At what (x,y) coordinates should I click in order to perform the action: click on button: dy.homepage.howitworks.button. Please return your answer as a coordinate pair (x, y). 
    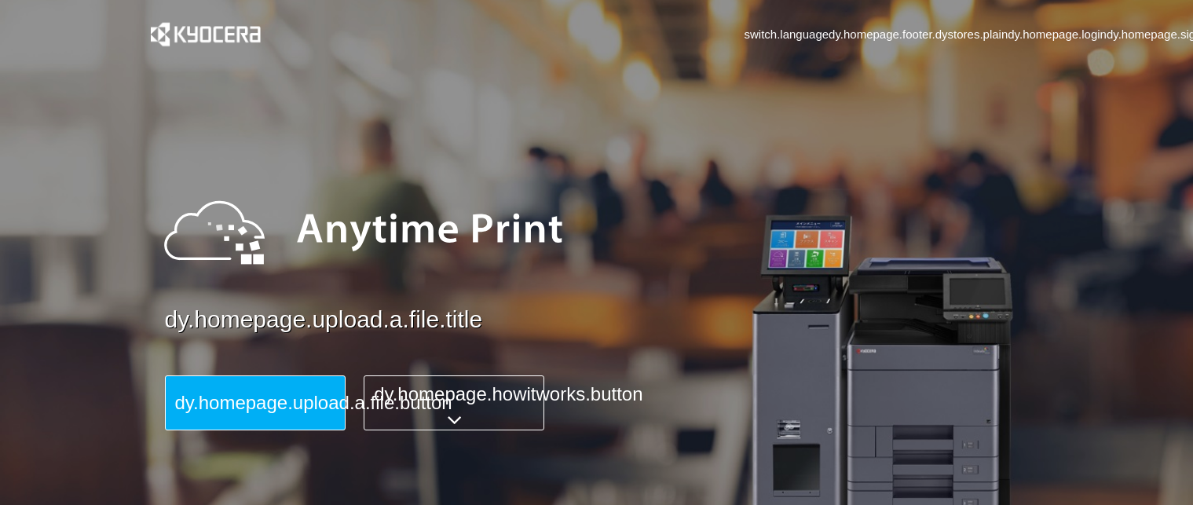
    Looking at the image, I should click on (454, 403).